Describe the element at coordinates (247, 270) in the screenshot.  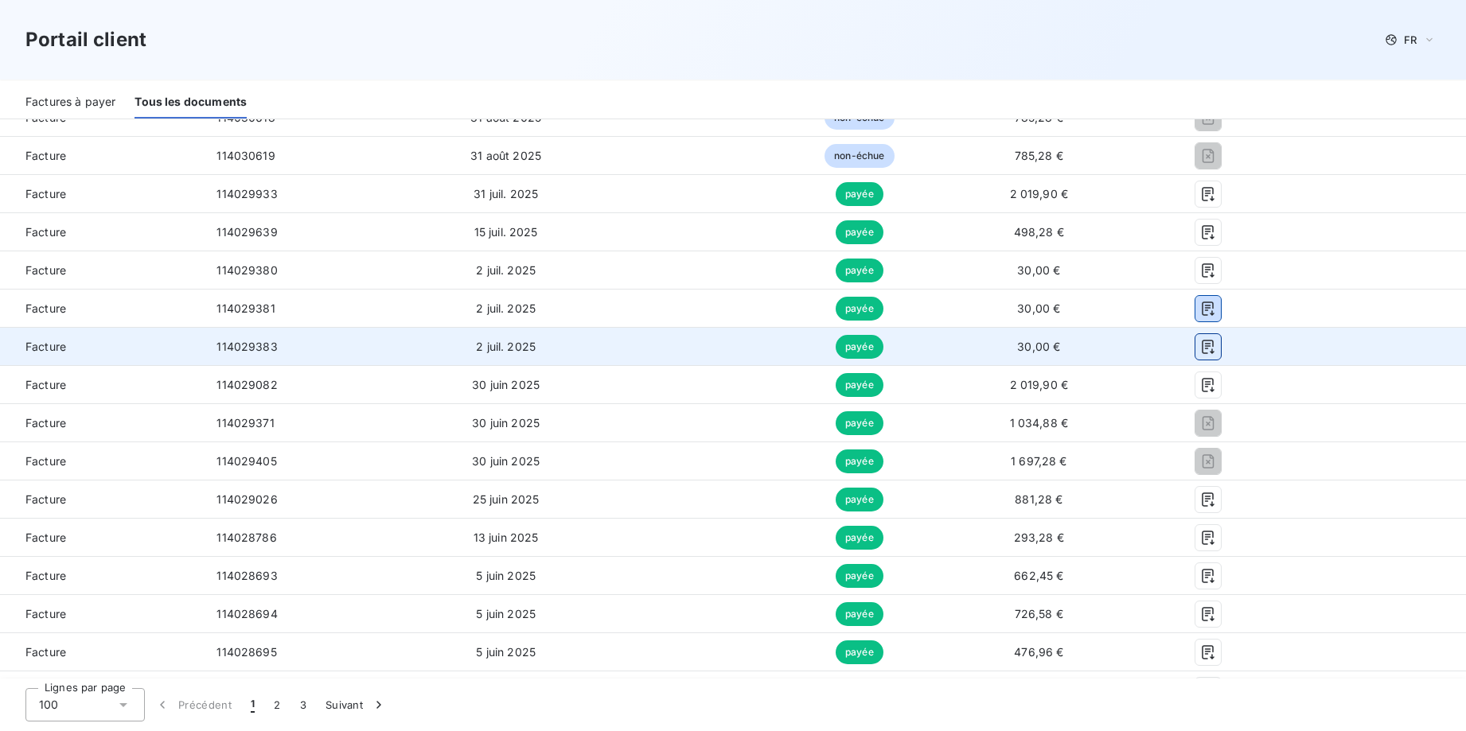
I see `span: 114029380` at that location.